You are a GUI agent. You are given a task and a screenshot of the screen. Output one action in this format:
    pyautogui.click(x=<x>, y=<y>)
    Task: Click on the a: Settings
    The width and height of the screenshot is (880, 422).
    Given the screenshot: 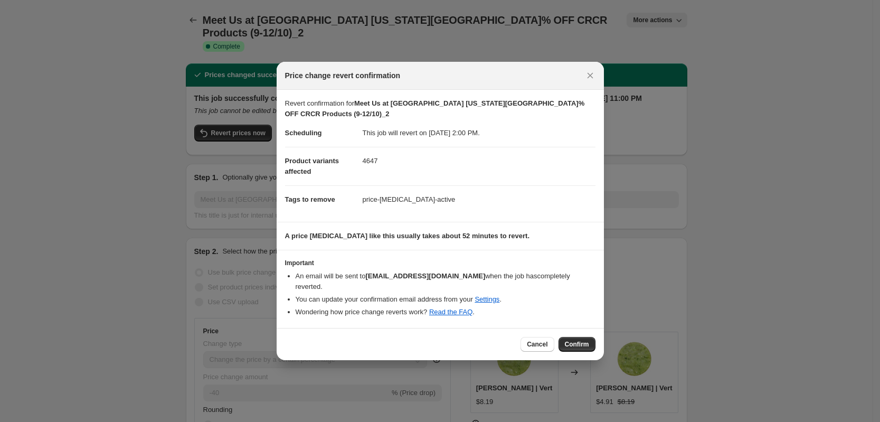 What is the action you would take?
    pyautogui.click(x=487, y=299)
    